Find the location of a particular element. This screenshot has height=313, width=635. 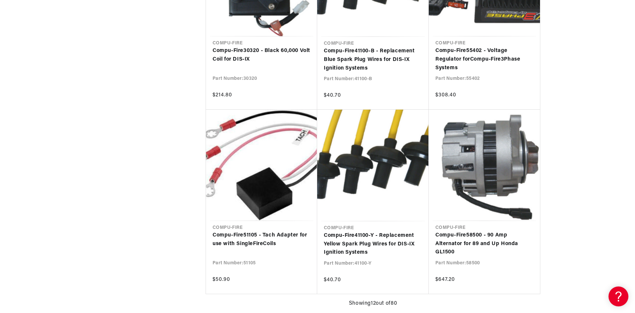

a: Compu-Fire58500 - 90 Amp Alternator for 89 and Up Honda GL1500 is located at coordinates (484, 244).